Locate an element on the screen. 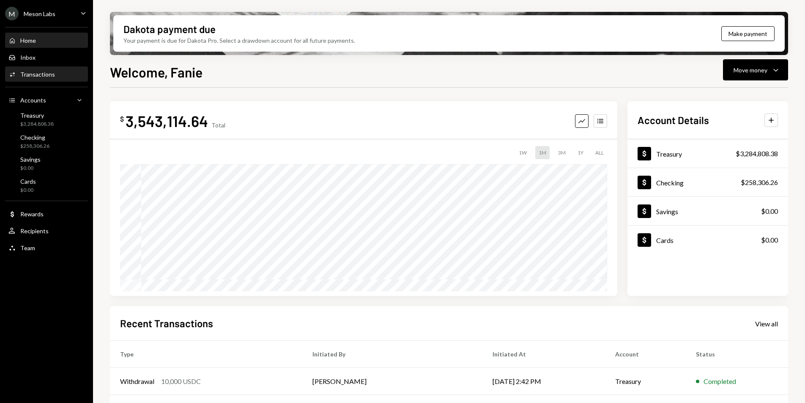  td: Treasury is located at coordinates (645, 381).